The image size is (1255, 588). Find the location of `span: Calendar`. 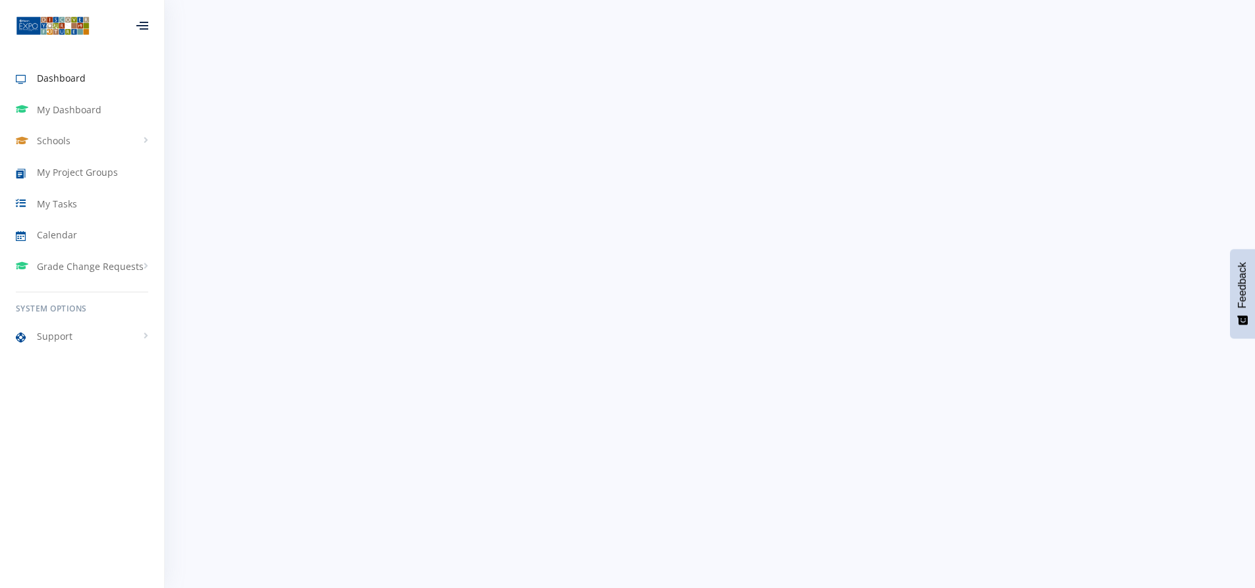

span: Calendar is located at coordinates (57, 235).